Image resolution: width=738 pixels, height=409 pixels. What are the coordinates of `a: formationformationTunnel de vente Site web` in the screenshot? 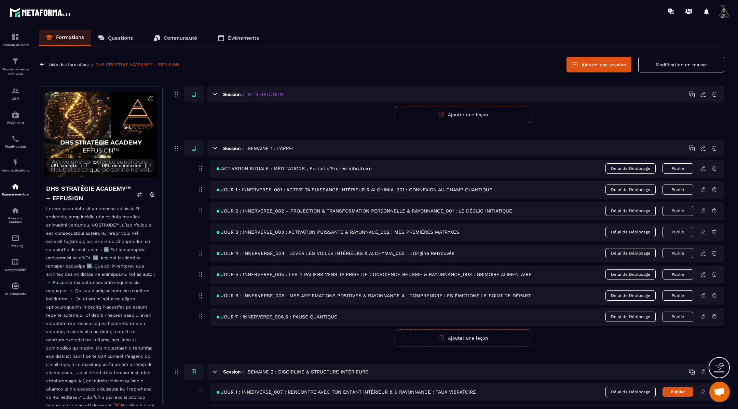 It's located at (15, 67).